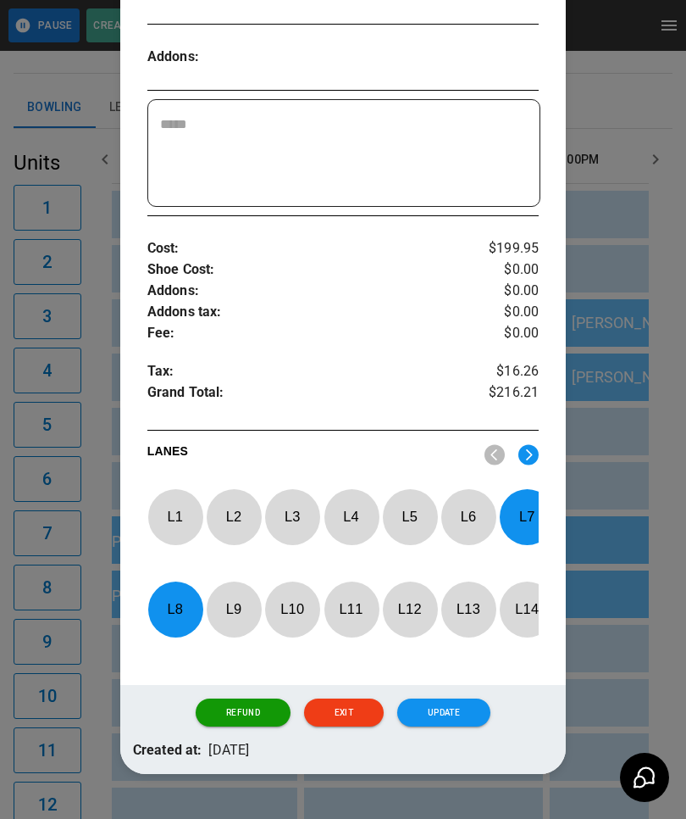 The width and height of the screenshot is (686, 819). What do you see at coordinates (310, 269) in the screenshot?
I see `p: Shoe Cost :` at bounding box center [310, 269].